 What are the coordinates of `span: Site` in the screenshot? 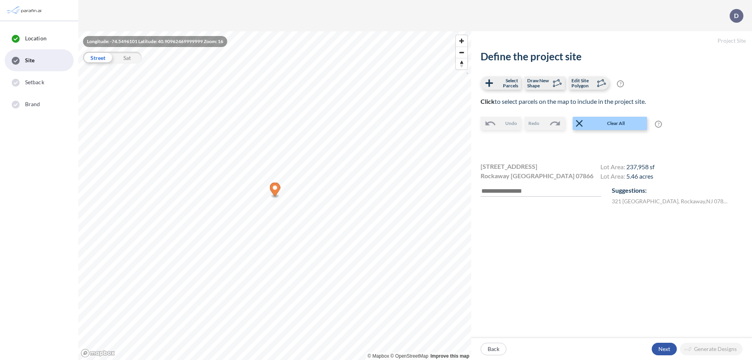 It's located at (30, 60).